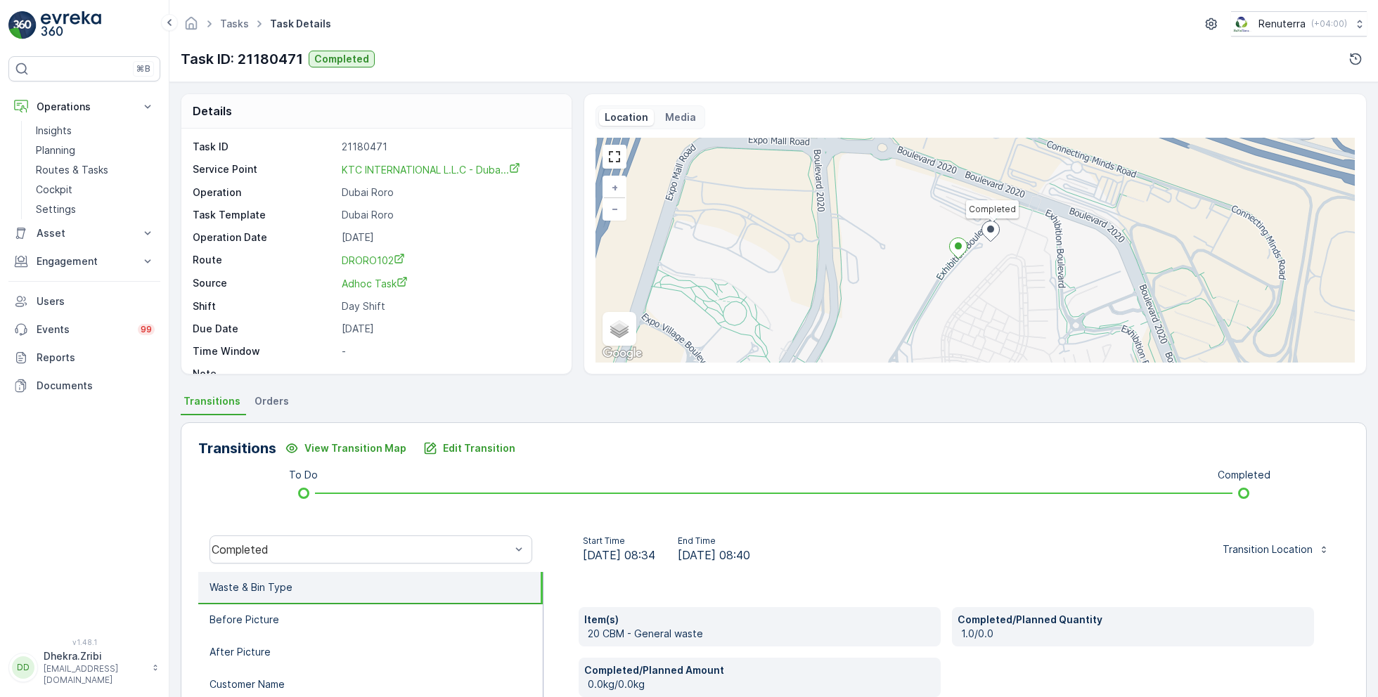  Describe the element at coordinates (614, 157) in the screenshot. I see `a: View Fullscreen` at that location.